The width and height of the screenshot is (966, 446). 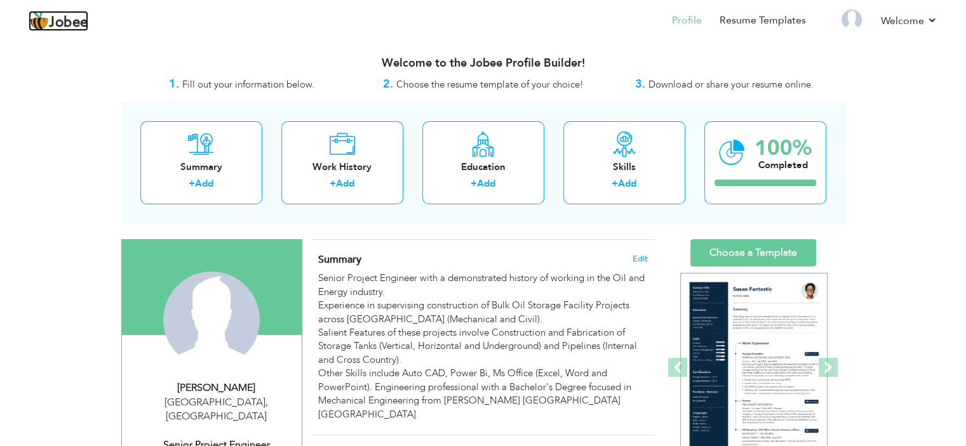 I want to click on h3: Welcome to the Jobee Profile Builder!, so click(x=483, y=64).